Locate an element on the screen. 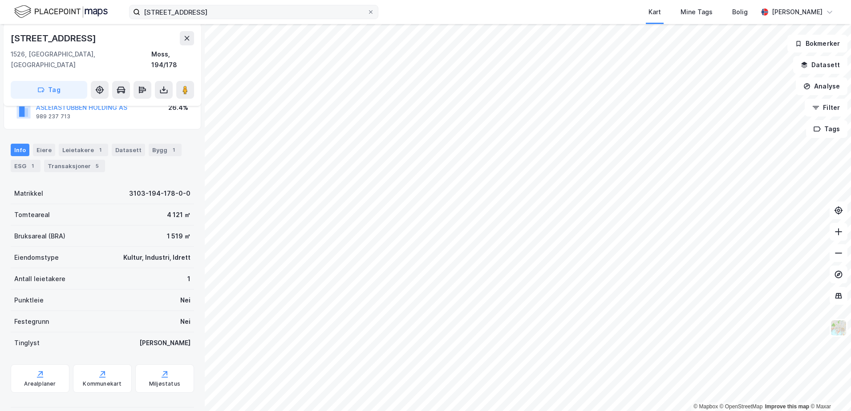  div: Tinglyst is located at coordinates (27, 343).